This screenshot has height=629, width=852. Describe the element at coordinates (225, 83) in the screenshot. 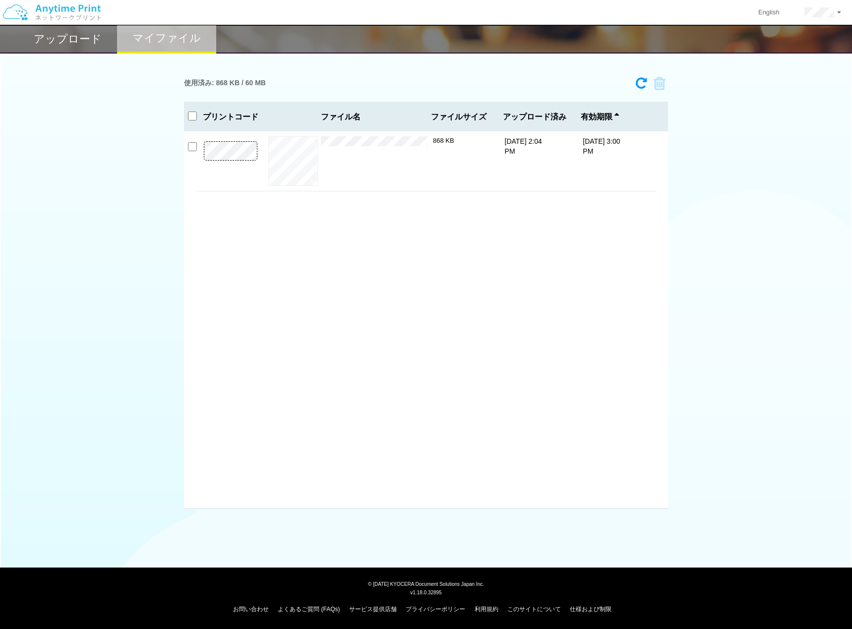

I see `h3: 使用済み: 868 KB / 60 MB` at that location.